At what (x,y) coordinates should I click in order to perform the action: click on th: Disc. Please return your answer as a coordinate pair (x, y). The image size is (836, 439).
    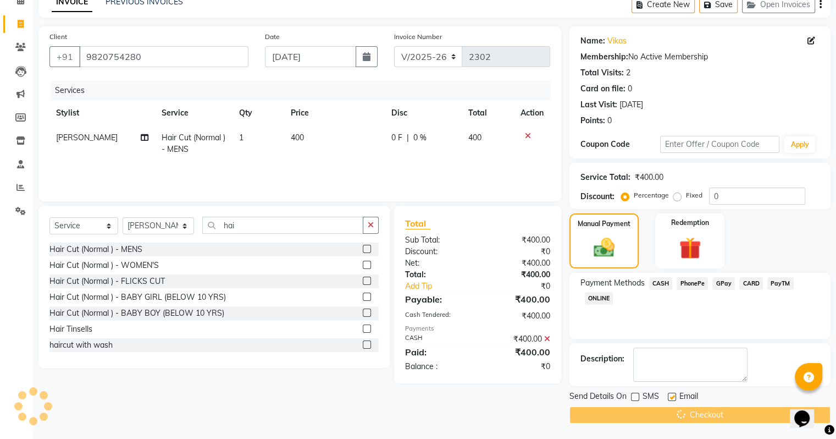
    Looking at the image, I should click on (423, 113).